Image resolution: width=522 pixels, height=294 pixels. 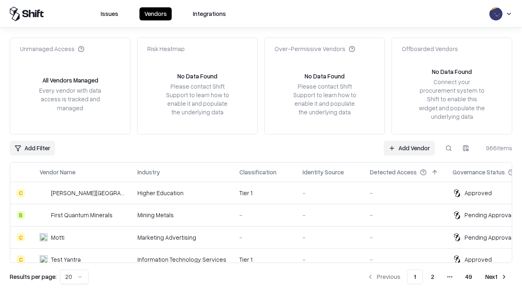 I want to click on div: First Quantum Minerals, so click(x=82, y=214).